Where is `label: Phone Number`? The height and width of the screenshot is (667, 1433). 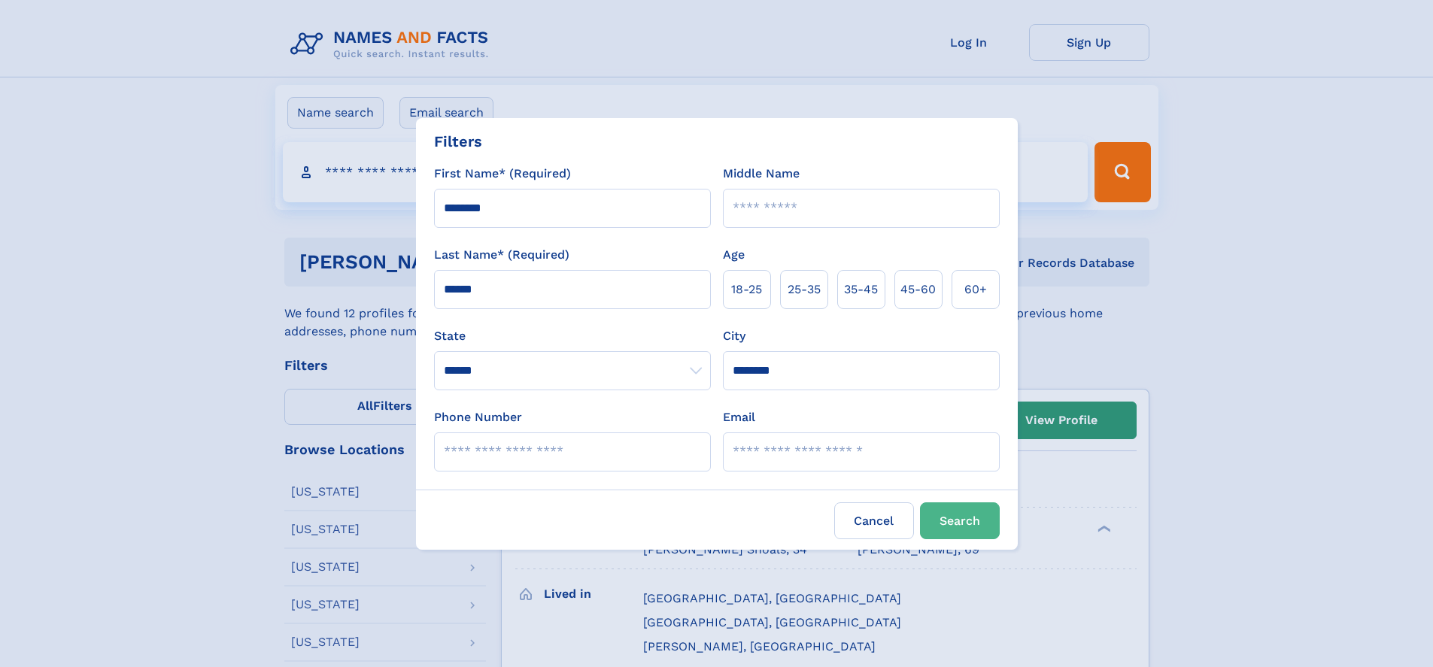 label: Phone Number is located at coordinates (478, 418).